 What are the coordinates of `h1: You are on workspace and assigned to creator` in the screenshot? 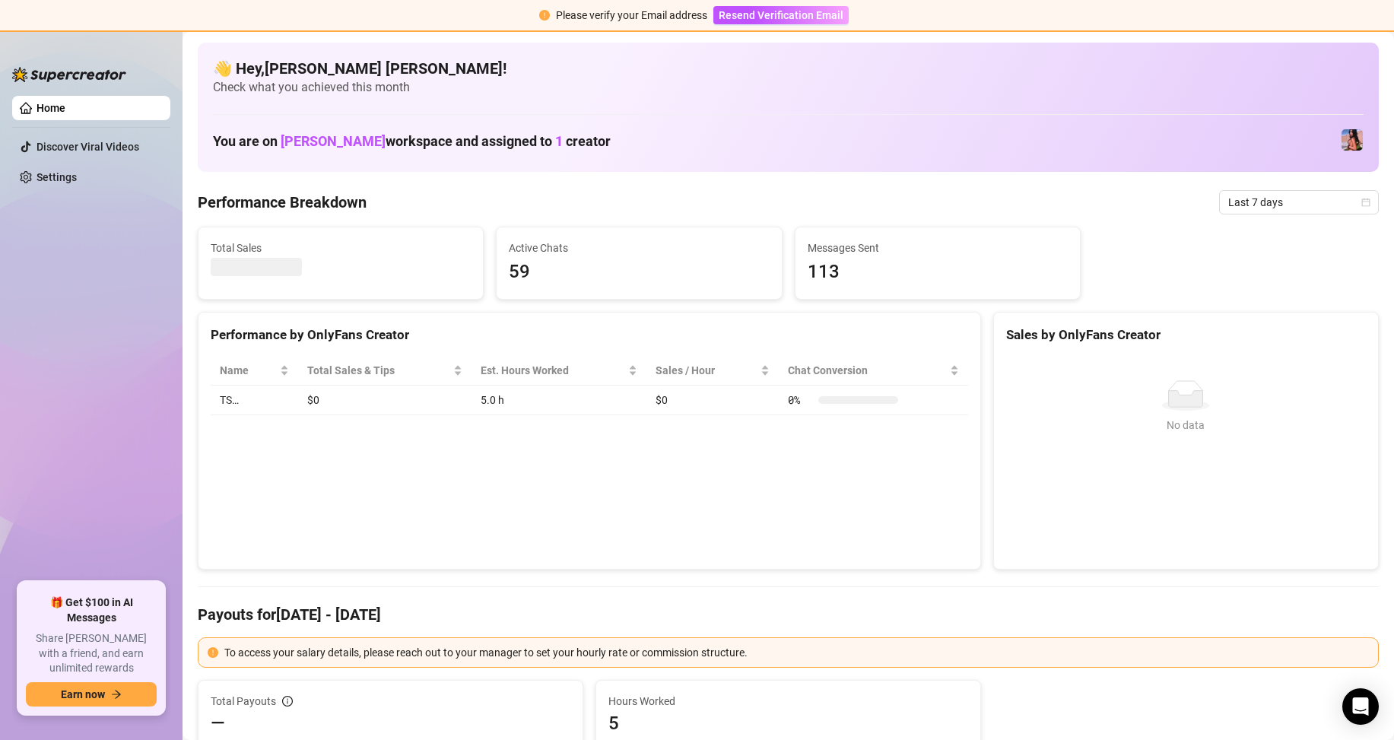 It's located at (411, 141).